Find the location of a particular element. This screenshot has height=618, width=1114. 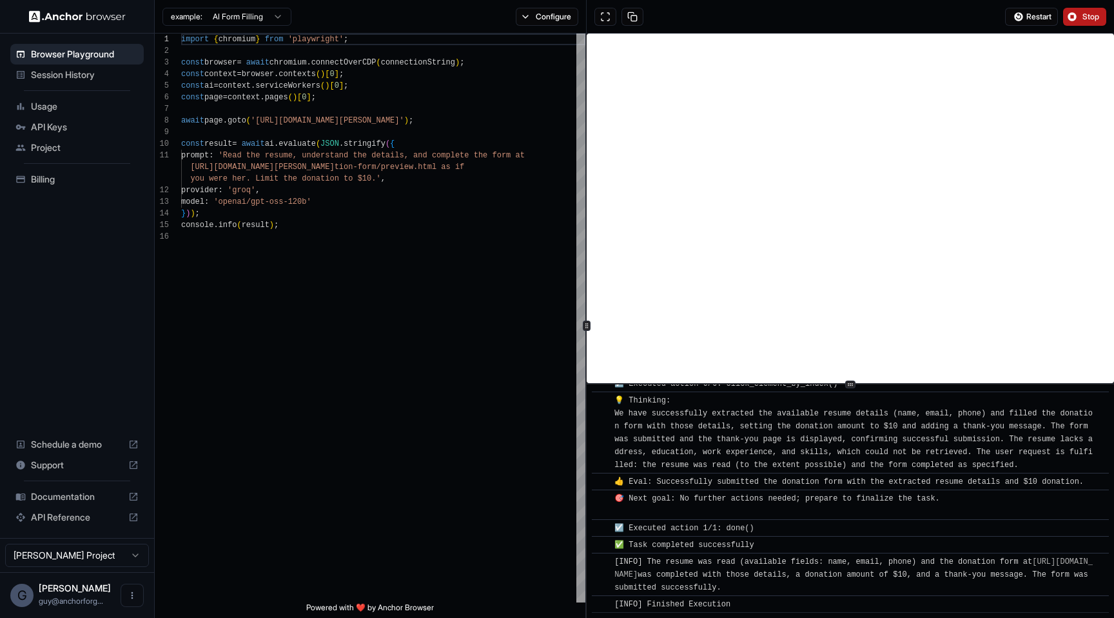

span: info is located at coordinates (228, 225).